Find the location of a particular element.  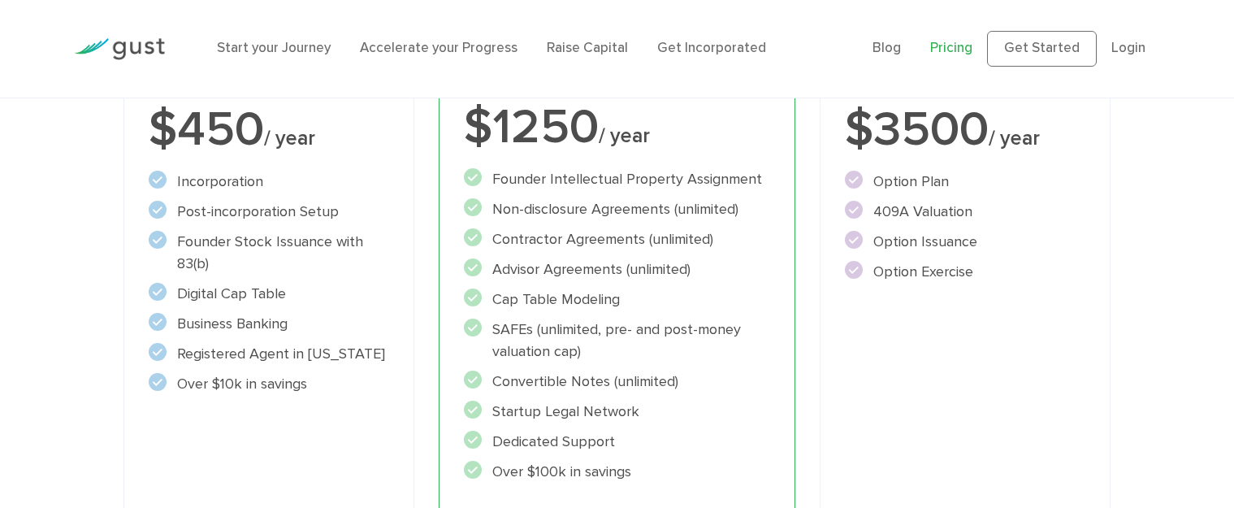

a: Get Started is located at coordinates (1042, 49).